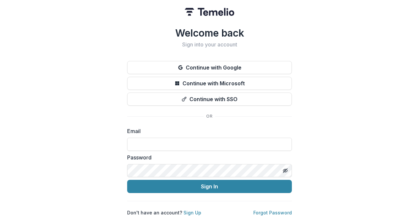  Describe the element at coordinates (273, 213) in the screenshot. I see `a: Forgot Password` at that location.